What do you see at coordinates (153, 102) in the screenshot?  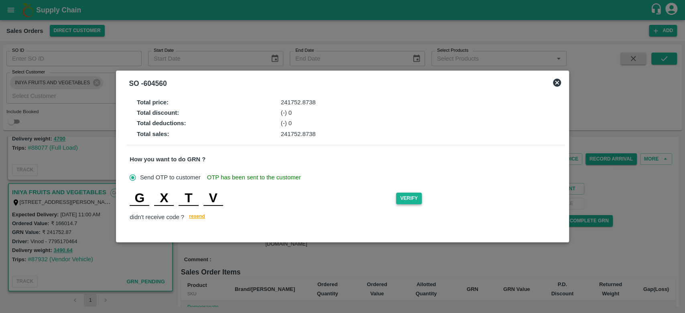 I see `strong: Total price :` at bounding box center [153, 102].